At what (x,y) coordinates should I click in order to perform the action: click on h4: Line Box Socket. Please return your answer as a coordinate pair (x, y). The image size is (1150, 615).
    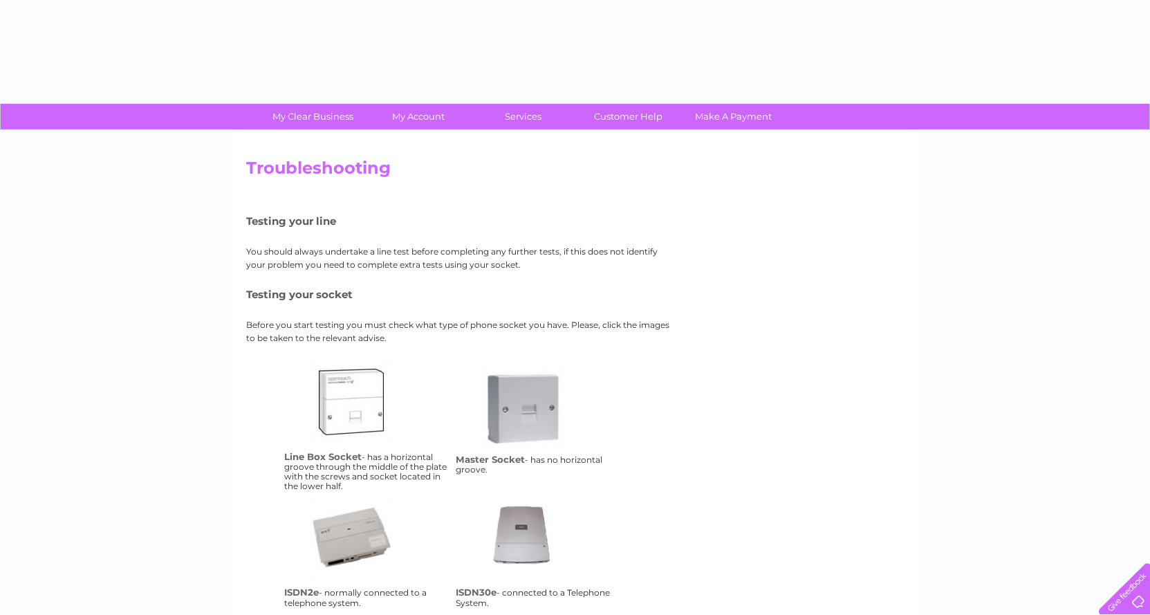
    Looking at the image, I should click on (323, 456).